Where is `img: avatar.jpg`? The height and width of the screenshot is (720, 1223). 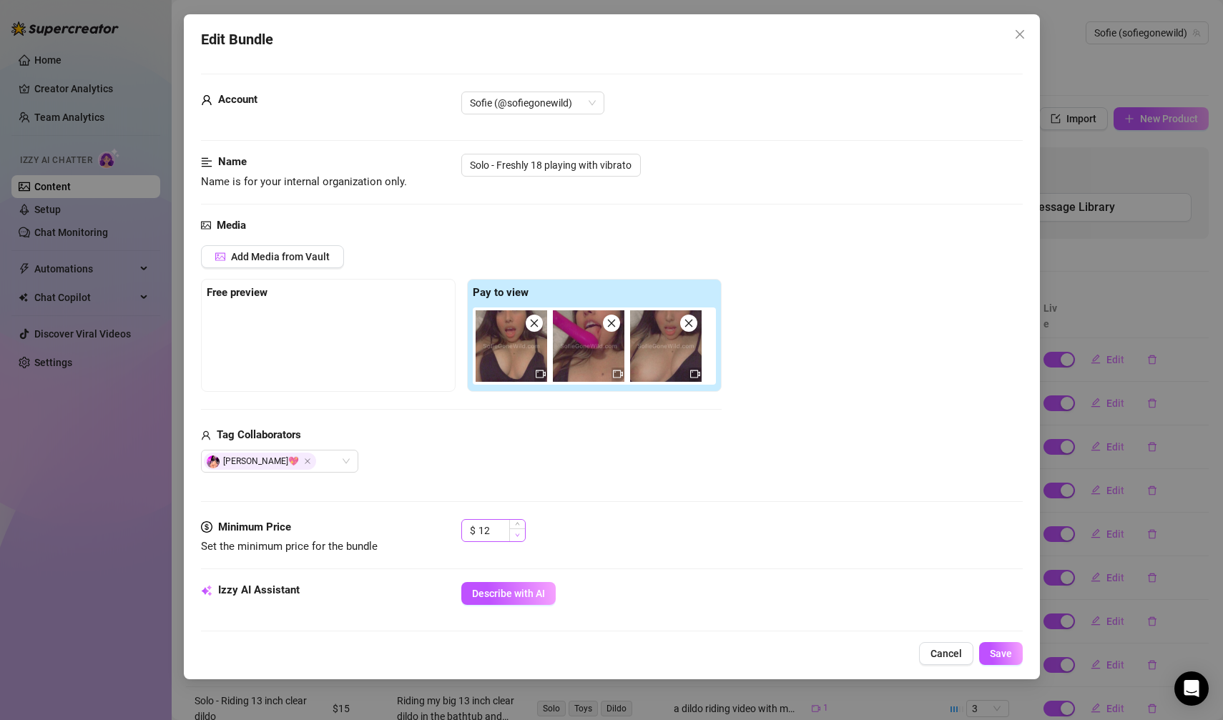
img: avatar.jpg is located at coordinates (213, 462).